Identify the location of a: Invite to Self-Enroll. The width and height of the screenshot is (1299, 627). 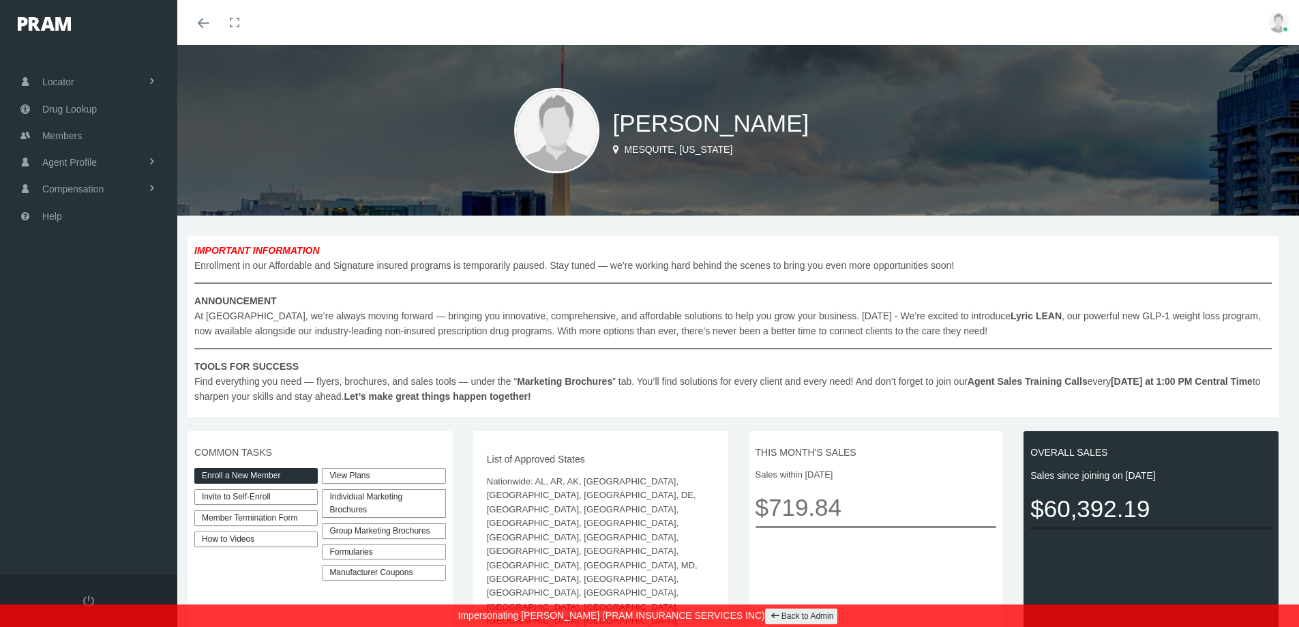
(256, 496).